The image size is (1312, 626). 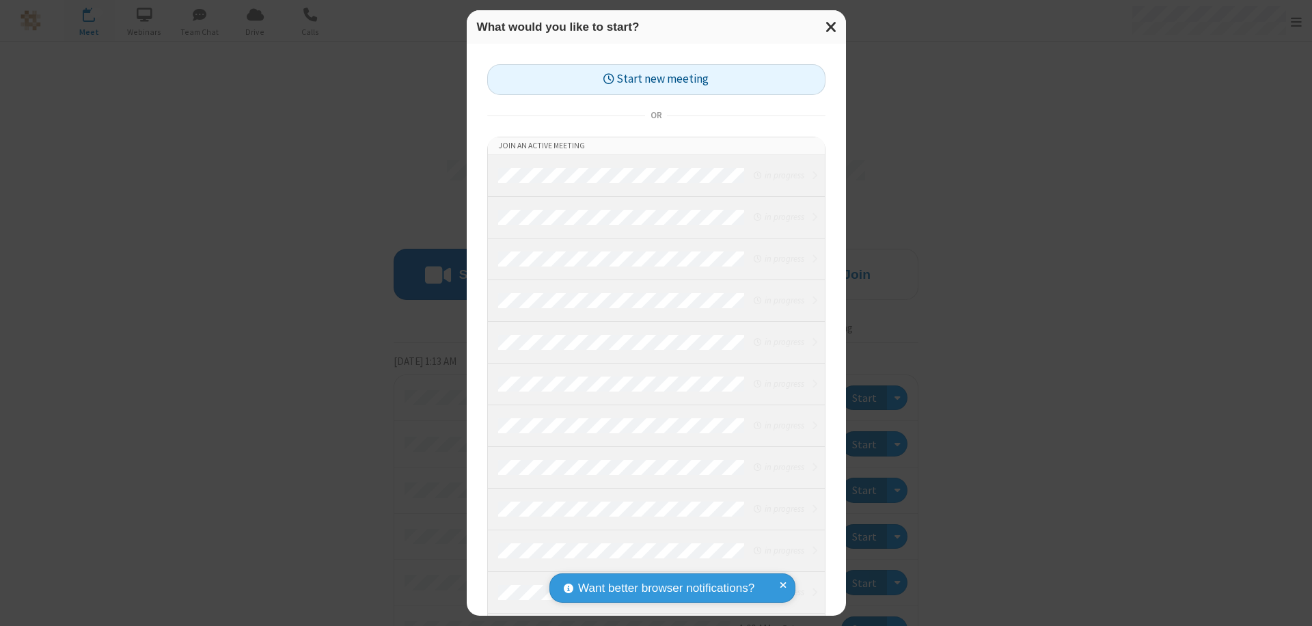 I want to click on span: Want better browser notifications?, so click(x=666, y=588).